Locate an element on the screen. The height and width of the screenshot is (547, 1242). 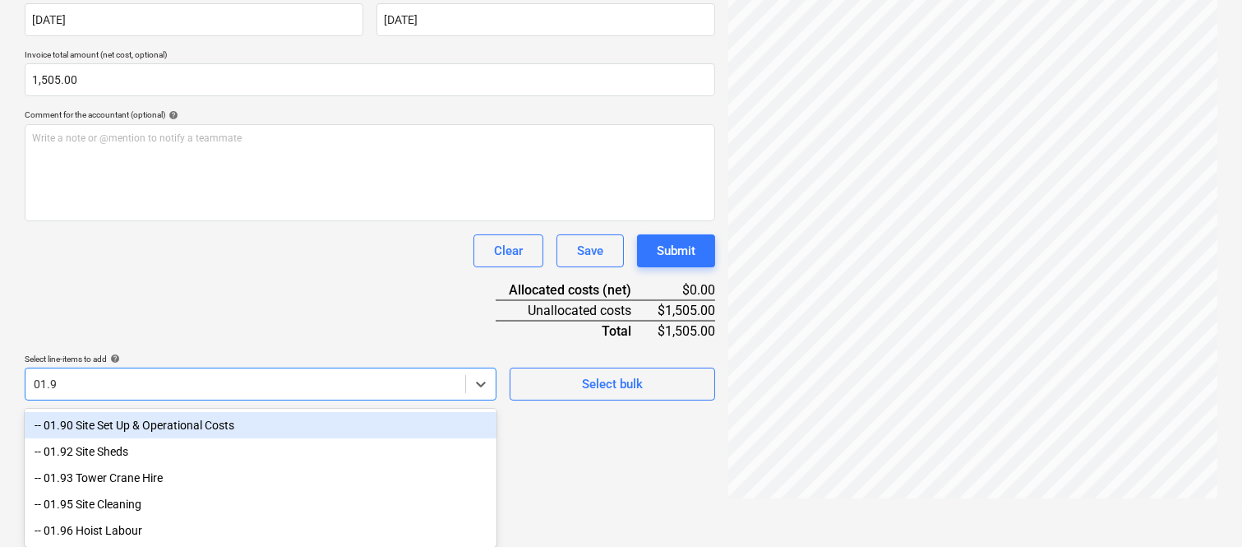
div: -- 01.90 Site Set Up & Operational Costs is located at coordinates (261, 425).